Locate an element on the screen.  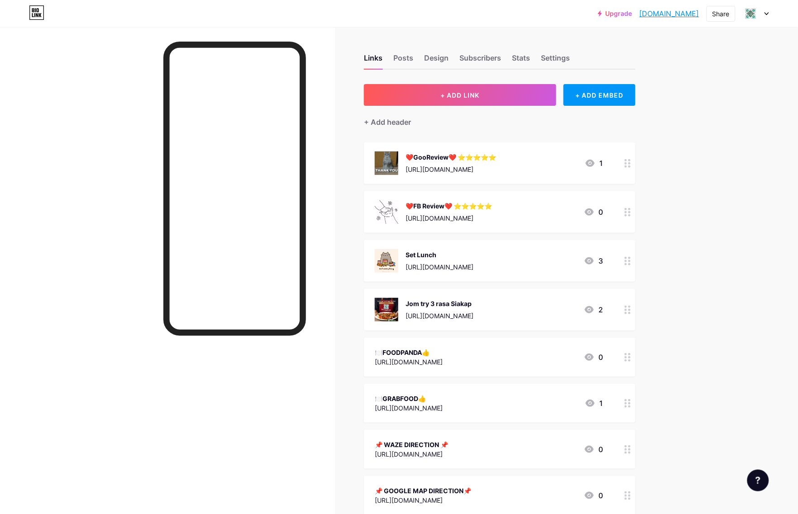
div: 🍽️FOODPANDA👍 is located at coordinates (409, 352).